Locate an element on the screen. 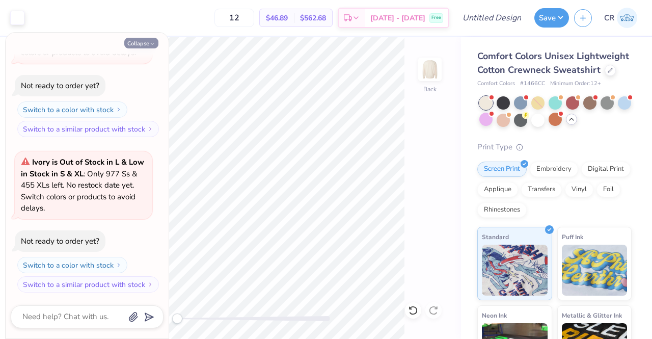  img: Puff Ink is located at coordinates (594, 270).